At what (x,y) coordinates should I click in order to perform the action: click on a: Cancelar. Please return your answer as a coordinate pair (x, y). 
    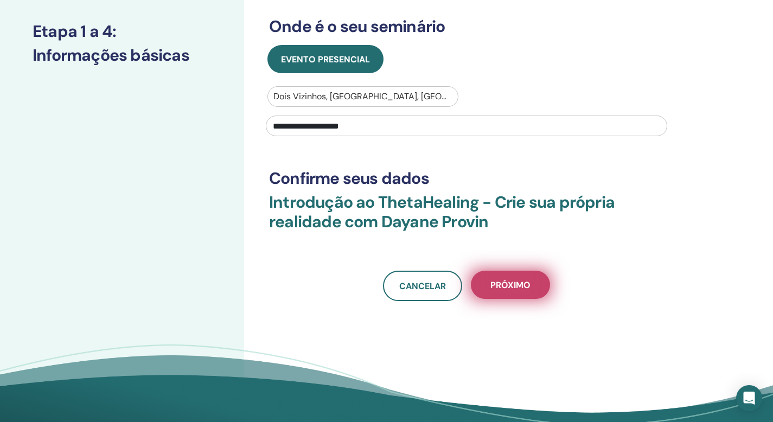
    Looking at the image, I should click on (423, 286).